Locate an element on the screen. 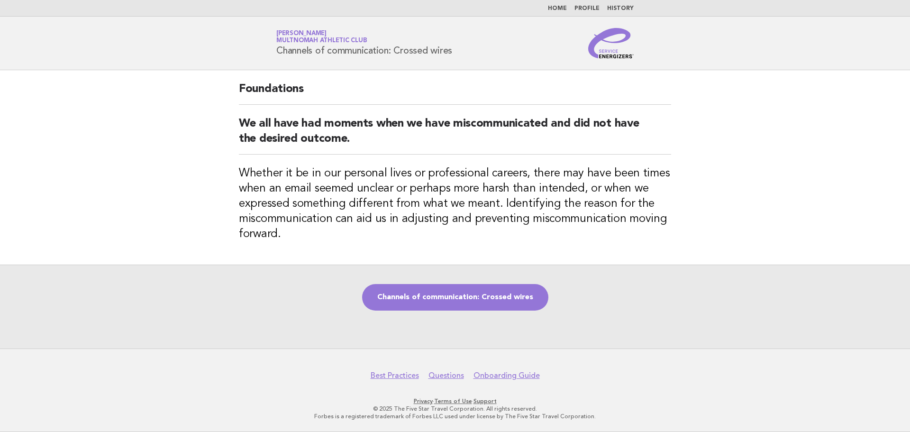 This screenshot has height=432, width=910. h2: We all have had moments when we have miscommunicated and did not have the desired outcome. is located at coordinates (455, 135).